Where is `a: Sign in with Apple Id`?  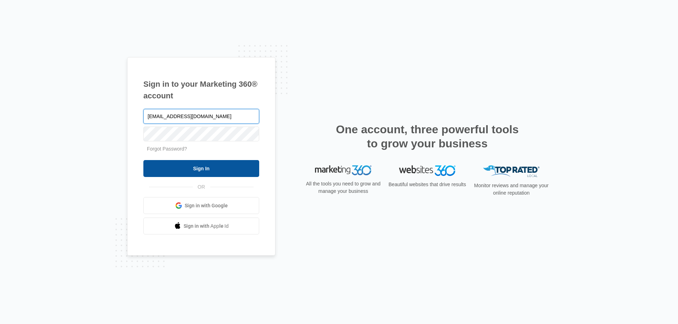
a: Sign in with Apple Id is located at coordinates (201, 226).